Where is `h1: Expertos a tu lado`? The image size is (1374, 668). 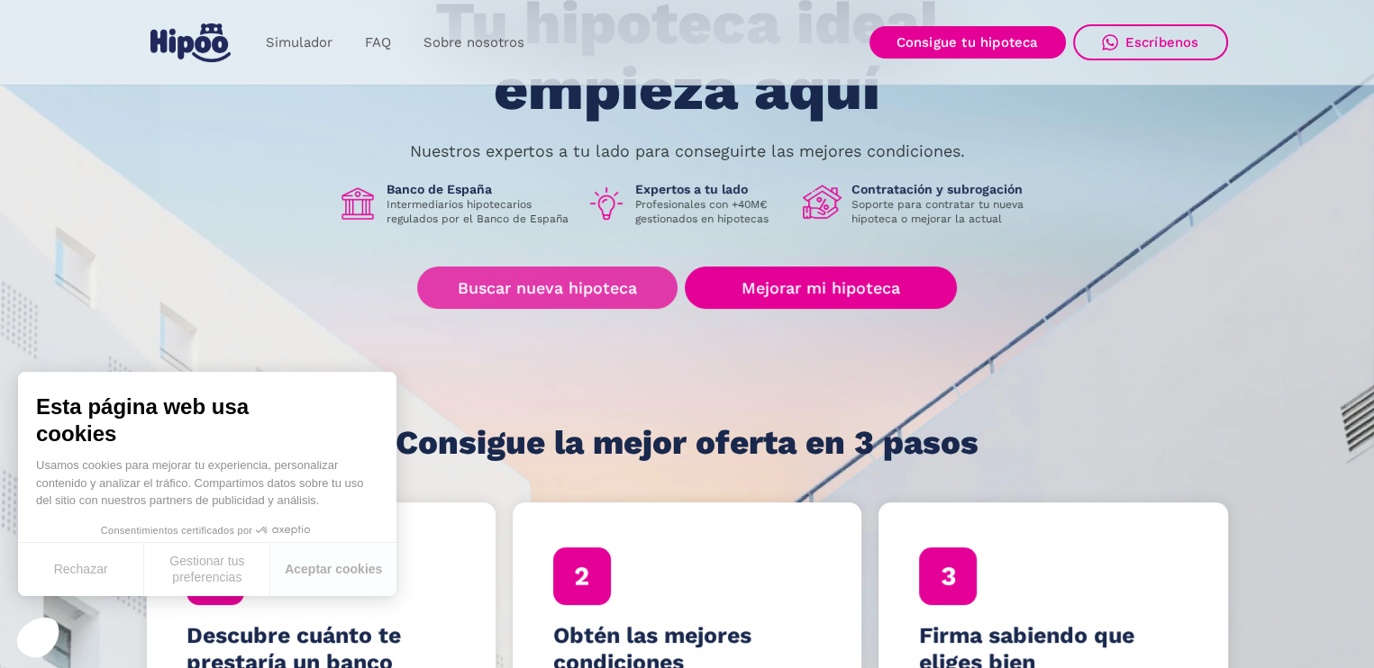 h1: Expertos a tu lado is located at coordinates (712, 189).